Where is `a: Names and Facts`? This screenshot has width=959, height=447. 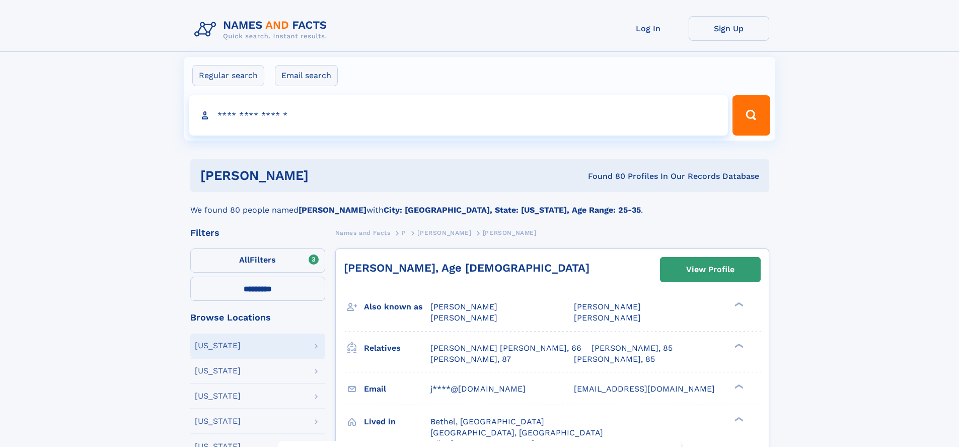
a: Names and Facts is located at coordinates (363, 232).